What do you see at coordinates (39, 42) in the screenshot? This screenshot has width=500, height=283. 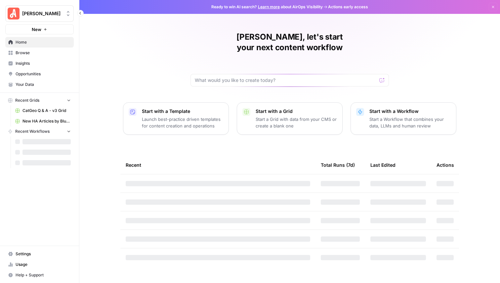 I see `a: Home` at bounding box center [39, 42].